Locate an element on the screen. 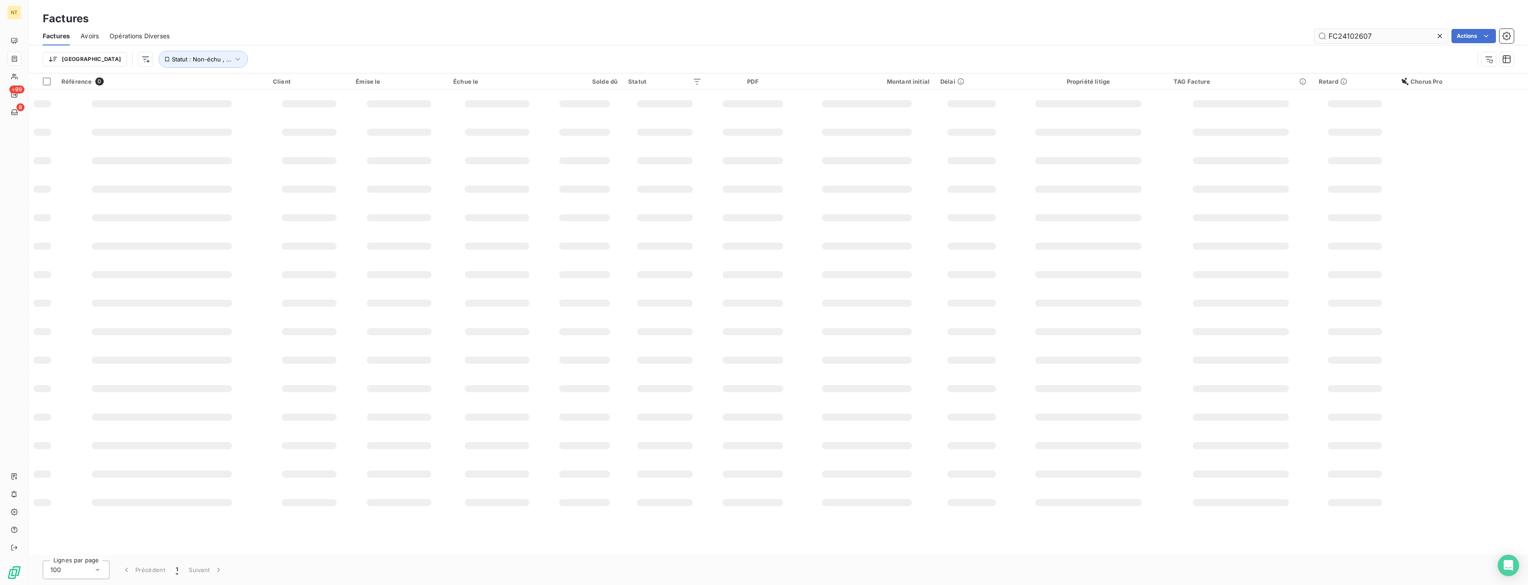 Image resolution: width=1528 pixels, height=585 pixels. img: Logo LeanPay is located at coordinates (14, 572).